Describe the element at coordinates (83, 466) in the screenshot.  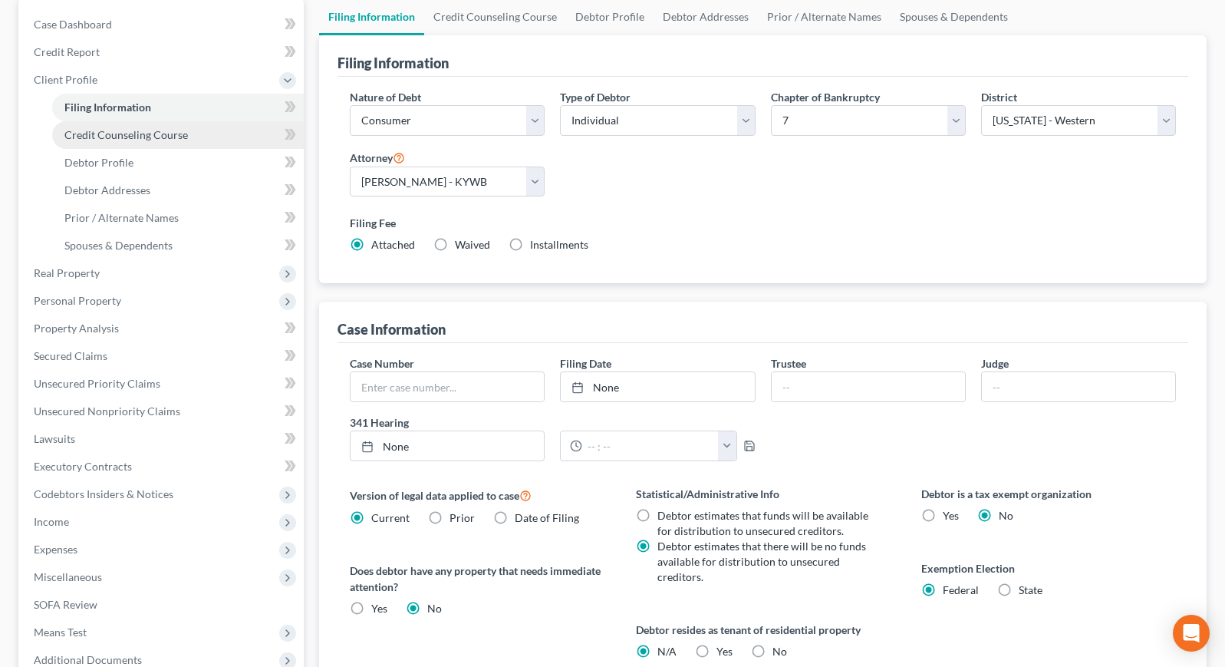
I see `span: Executory Contracts` at that location.